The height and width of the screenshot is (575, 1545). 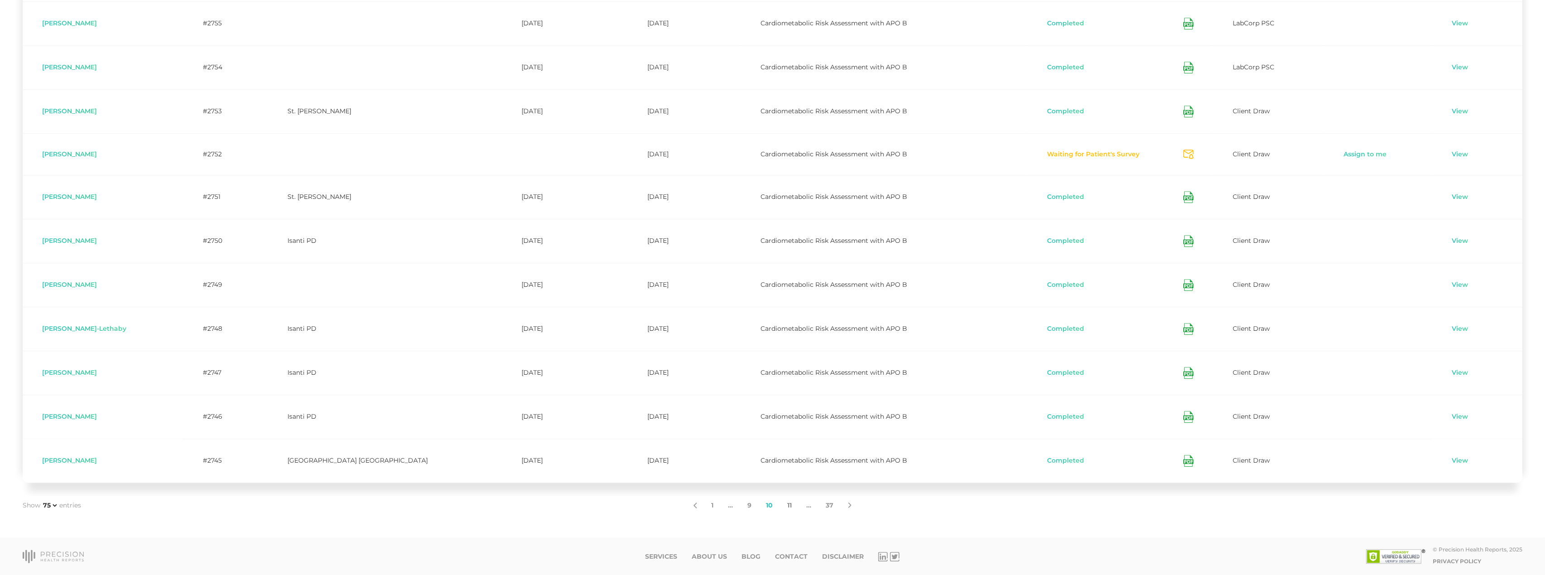 I want to click on a: 9, so click(x=750, y=505).